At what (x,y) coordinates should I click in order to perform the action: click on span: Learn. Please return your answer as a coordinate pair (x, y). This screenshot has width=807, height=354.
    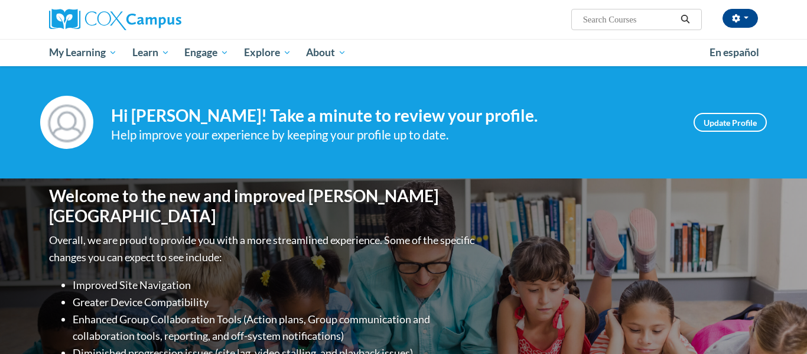
    Looking at the image, I should click on (151, 53).